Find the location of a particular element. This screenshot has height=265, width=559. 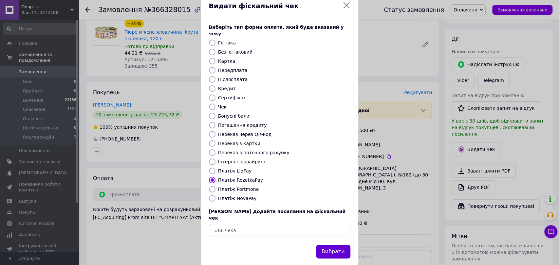

label: Післясплата is located at coordinates (233, 80).